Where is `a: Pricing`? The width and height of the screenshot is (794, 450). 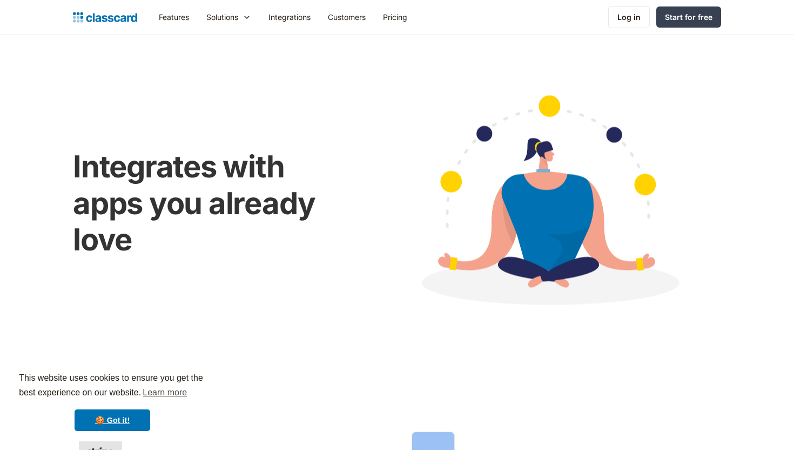 a: Pricing is located at coordinates (395, 17).